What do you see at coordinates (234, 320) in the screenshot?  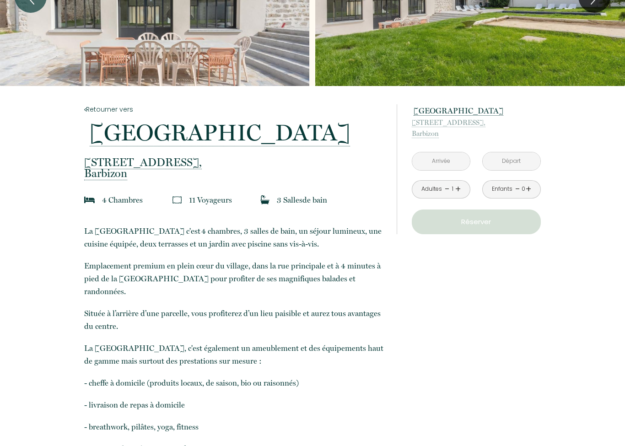 I see `p: Située à l’arrière d’une parcelle, vous profiterez d’un lieu paisible et aurez tous avantages du ...` at bounding box center [234, 320].